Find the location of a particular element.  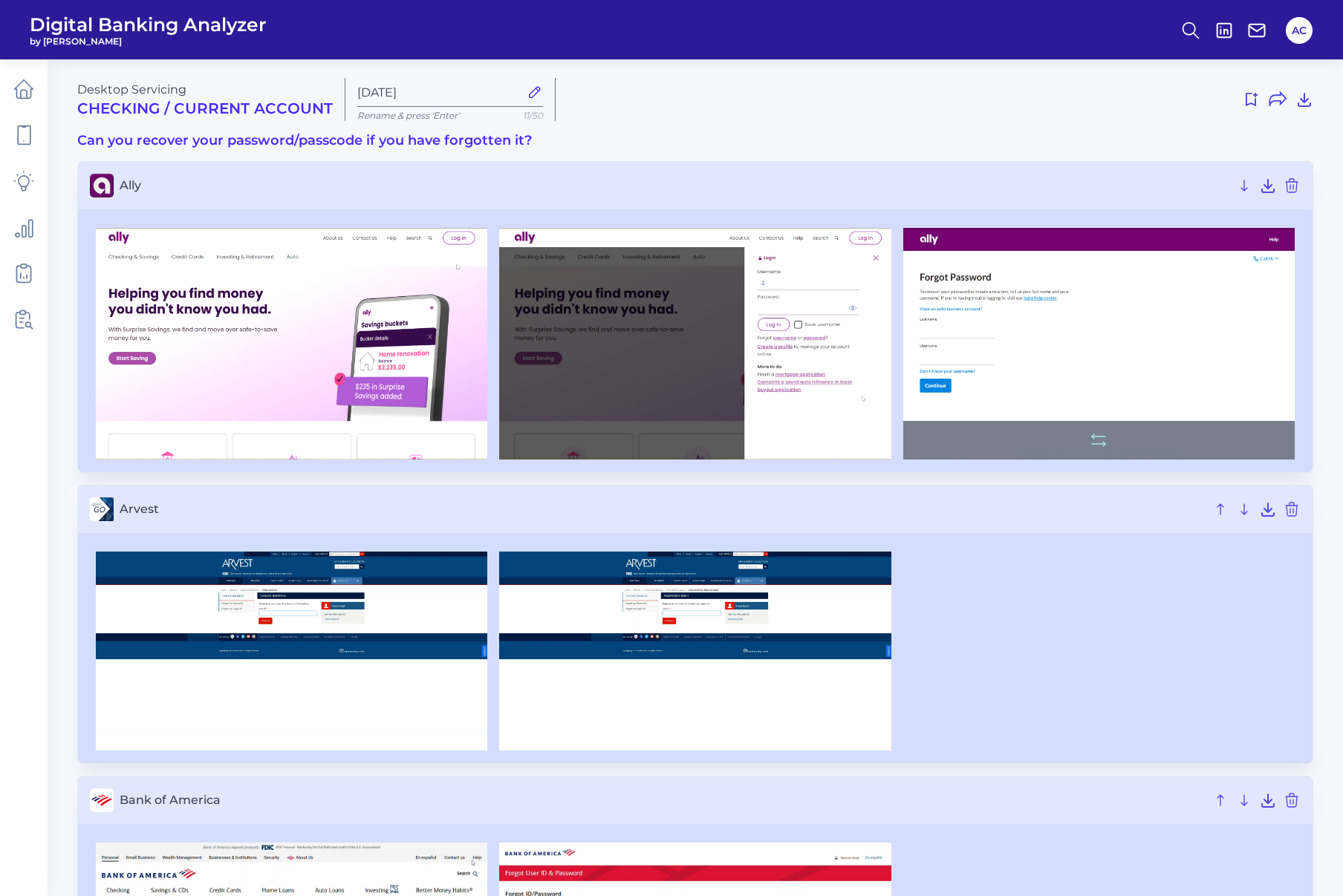

h3: Can you recover your password/passcode if you have forgotten it? is located at coordinates (695, 141).